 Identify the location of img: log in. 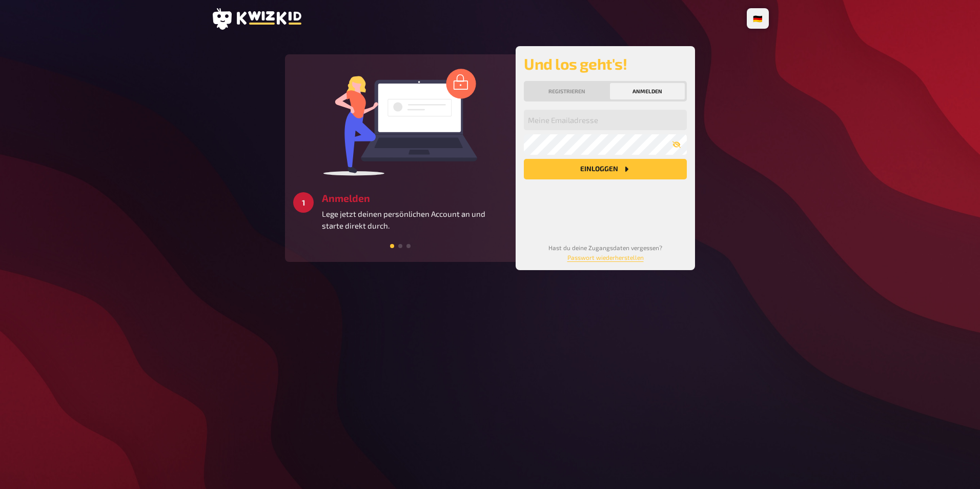
(400, 122).